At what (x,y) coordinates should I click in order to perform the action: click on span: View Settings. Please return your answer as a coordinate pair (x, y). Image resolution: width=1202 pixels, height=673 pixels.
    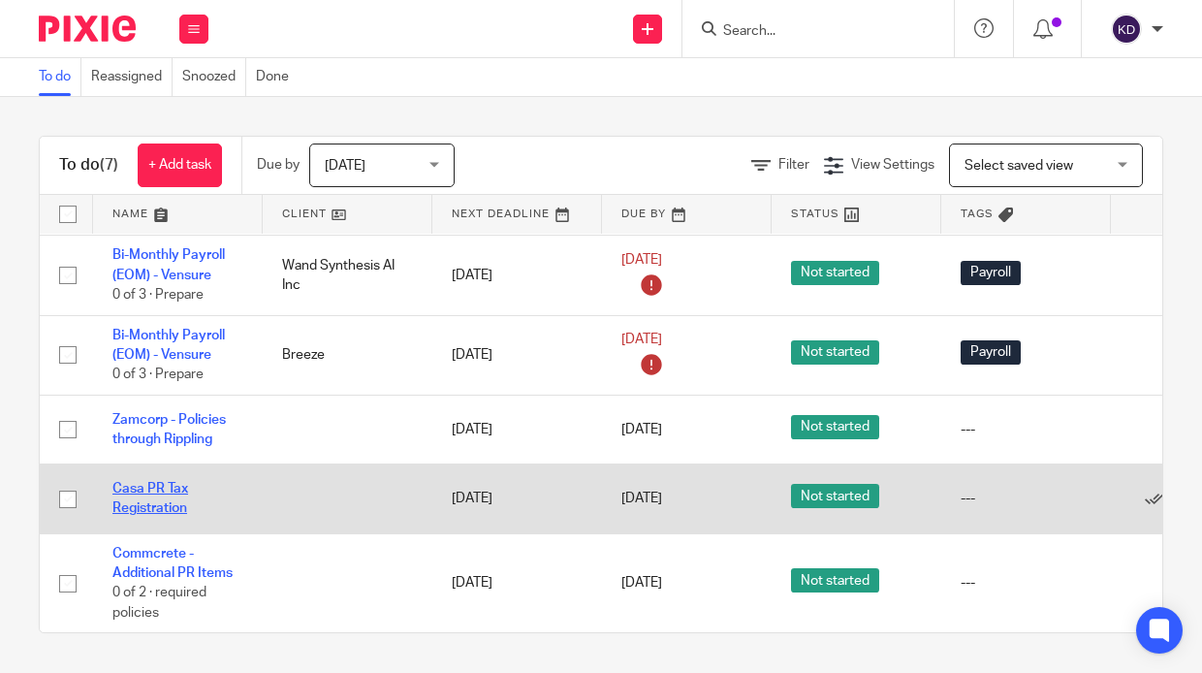
    Looking at the image, I should click on (893, 165).